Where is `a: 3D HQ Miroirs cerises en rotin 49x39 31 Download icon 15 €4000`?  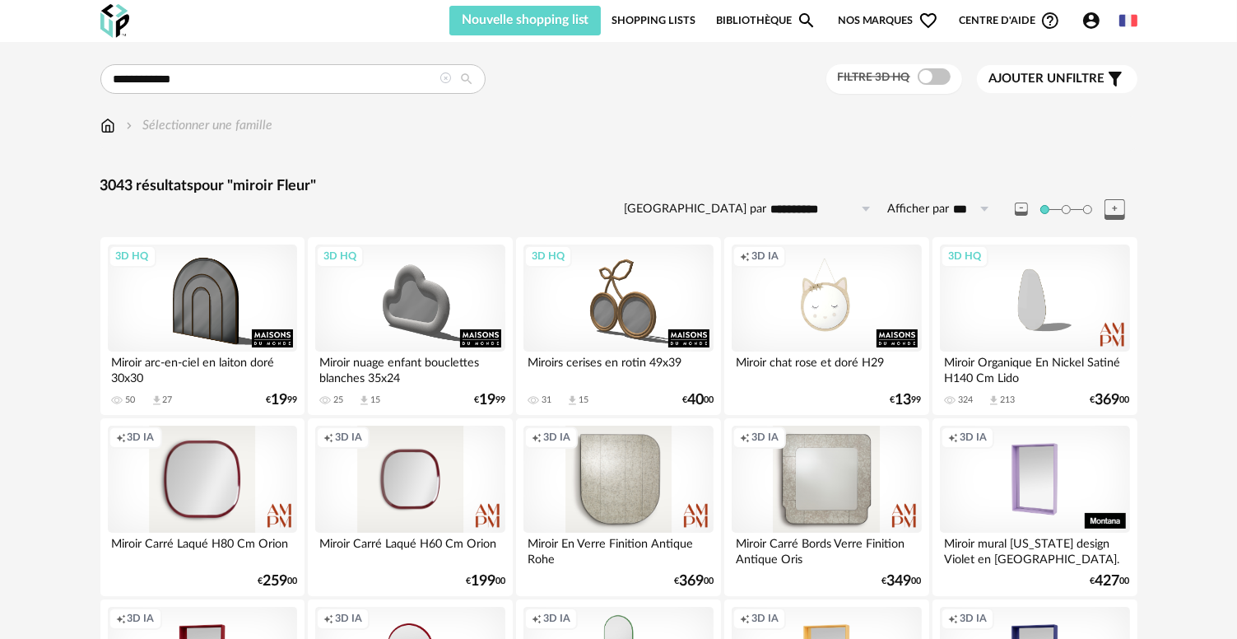 a: 3D HQ Miroirs cerises en rotin 49x39 31 Download icon 15 €4000 is located at coordinates (618, 326).